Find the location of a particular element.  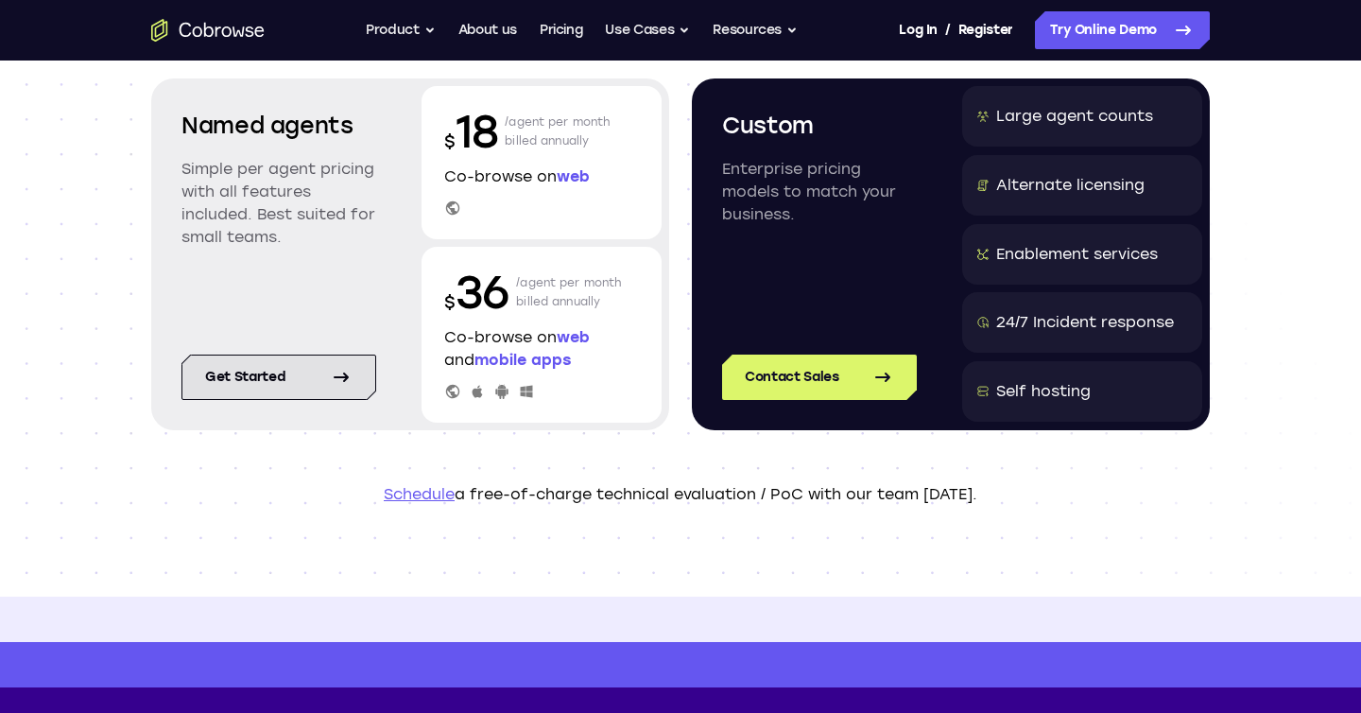

h2: Custom is located at coordinates (819, 126).